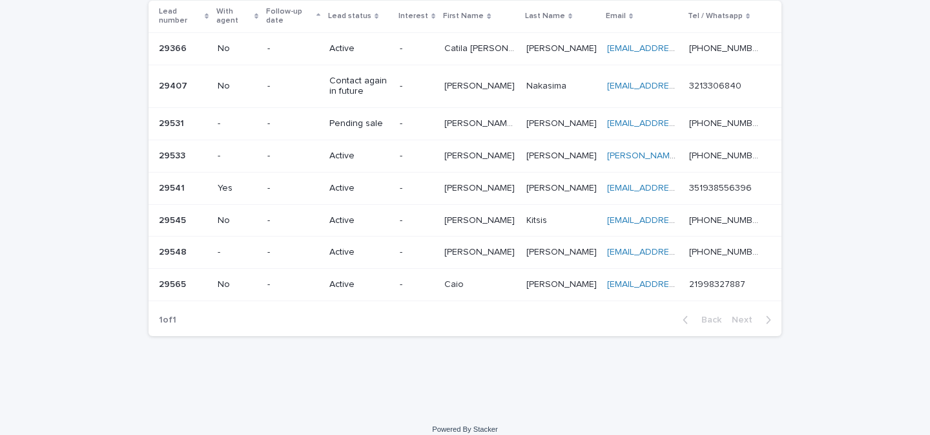 This screenshot has height=435, width=930. Describe the element at coordinates (464, 429) in the screenshot. I see `a: Powered By Stacker` at that location.